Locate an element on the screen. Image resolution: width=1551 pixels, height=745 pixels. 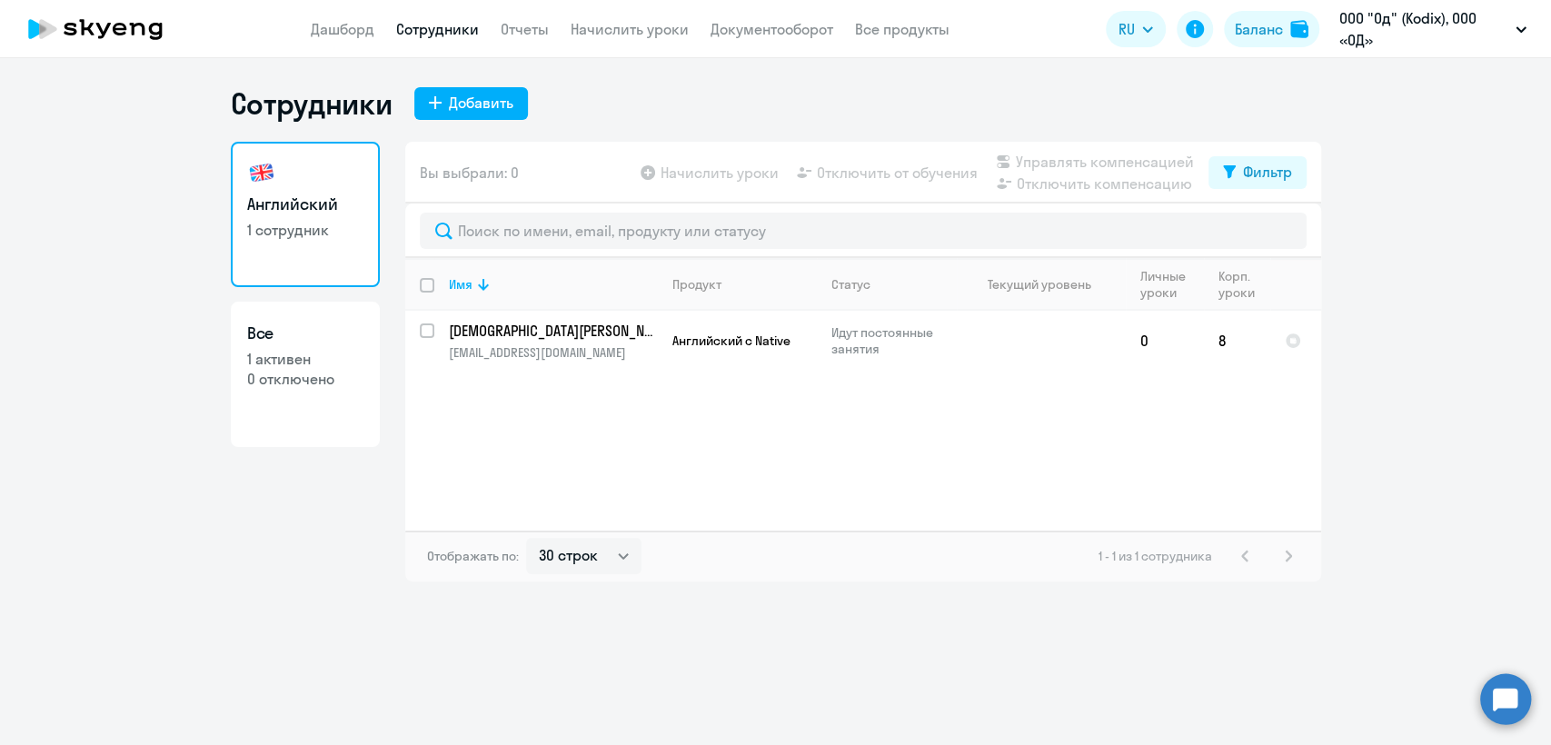
span: Отображать по: is located at coordinates (472, 556).